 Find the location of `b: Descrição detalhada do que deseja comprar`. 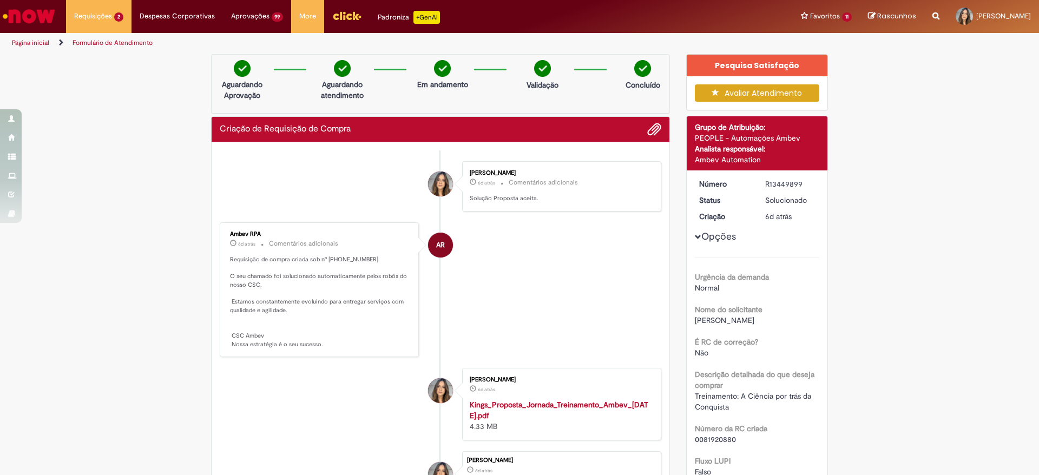

b: Descrição detalhada do que deseja comprar is located at coordinates (755, 380).